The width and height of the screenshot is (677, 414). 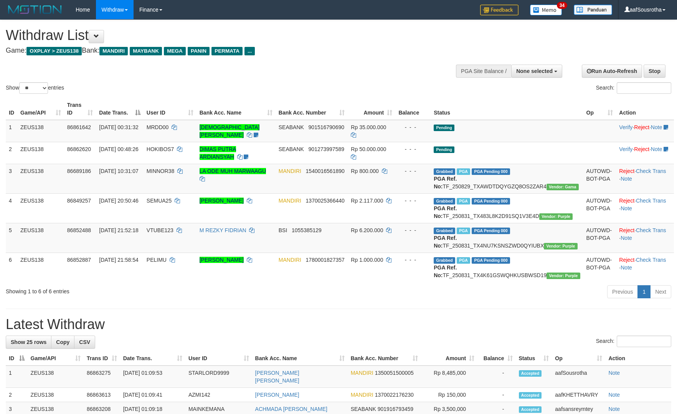 What do you see at coordinates (54, 51) in the screenshot?
I see `span: OXPLAY > ZEUS138` at bounding box center [54, 51].